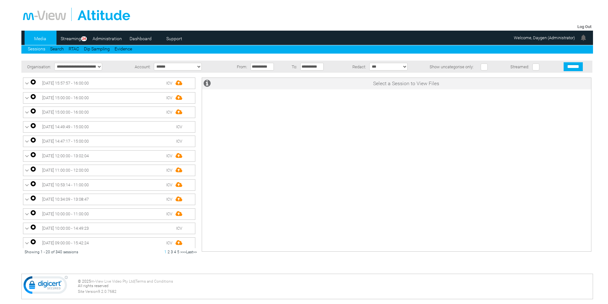 The image size is (608, 304). I want to click on div: © 2025 | All rights reserved, so click(335, 287).